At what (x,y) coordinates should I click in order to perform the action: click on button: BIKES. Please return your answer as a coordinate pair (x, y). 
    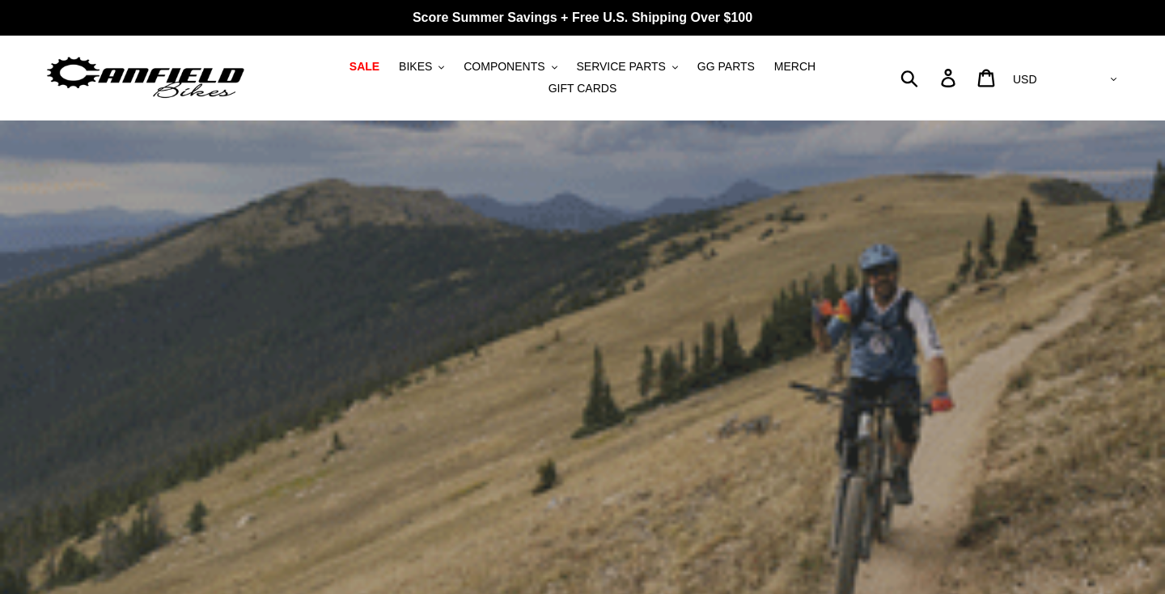
    Looking at the image, I should click on (421, 66).